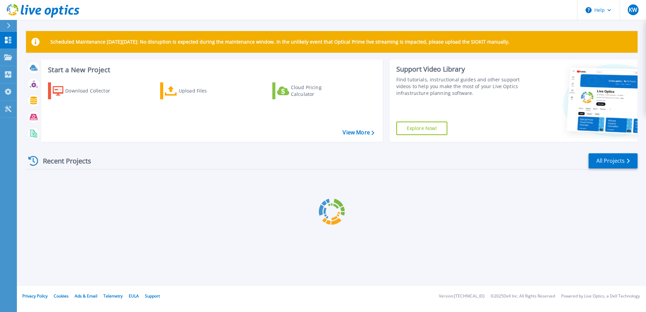  I want to click on span: KW, so click(633, 10).